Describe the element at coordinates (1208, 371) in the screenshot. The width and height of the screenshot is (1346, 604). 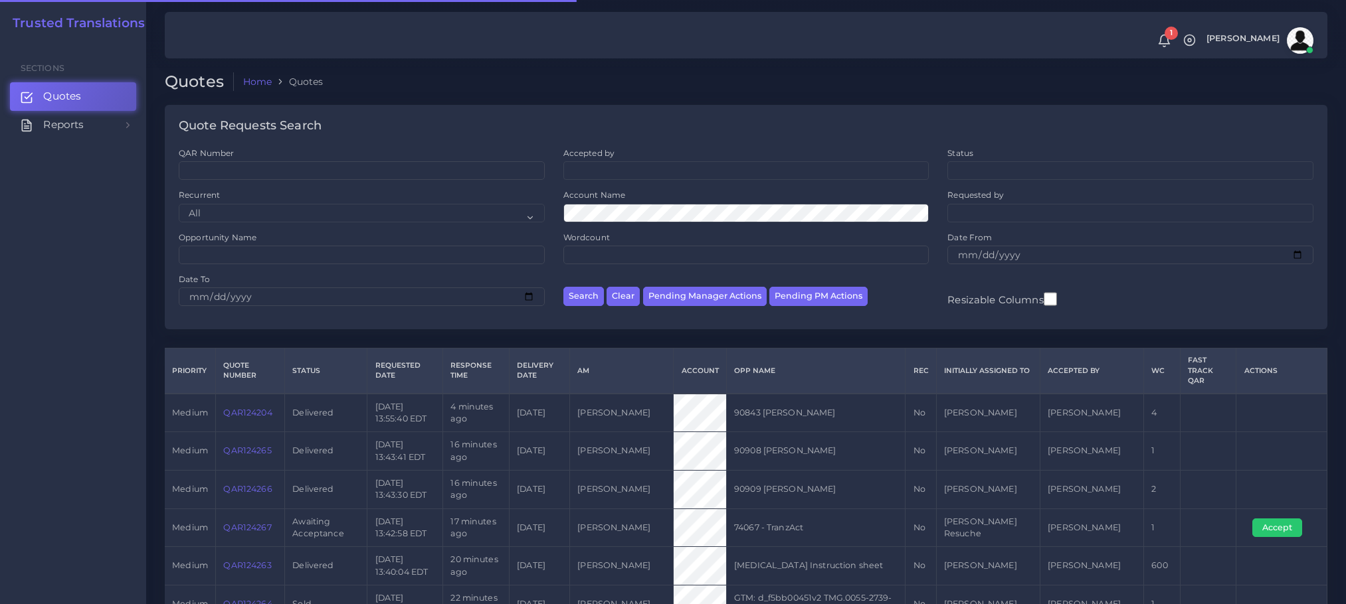
I see `th: Fast Track QAR` at that location.